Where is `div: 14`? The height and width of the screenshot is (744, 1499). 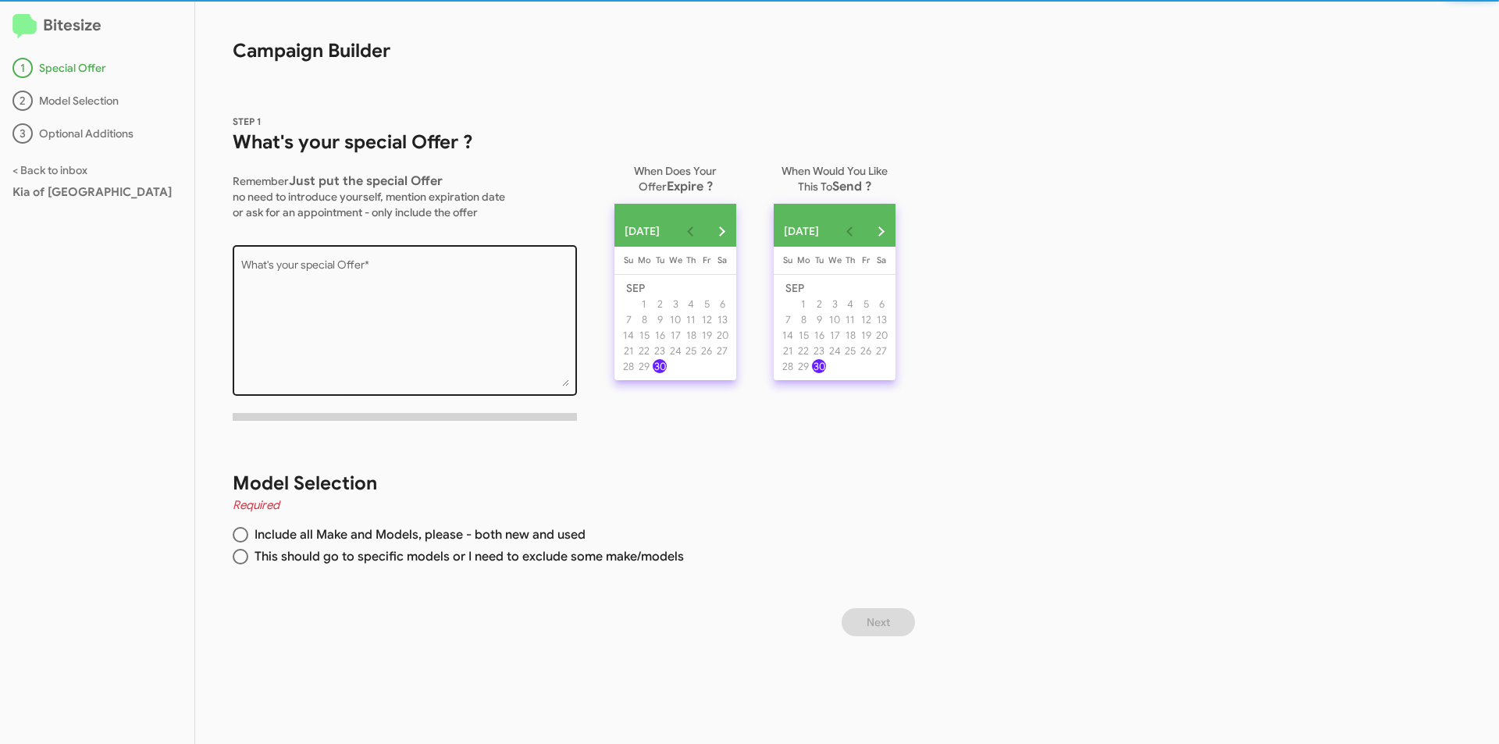 div: 14 is located at coordinates (628, 335).